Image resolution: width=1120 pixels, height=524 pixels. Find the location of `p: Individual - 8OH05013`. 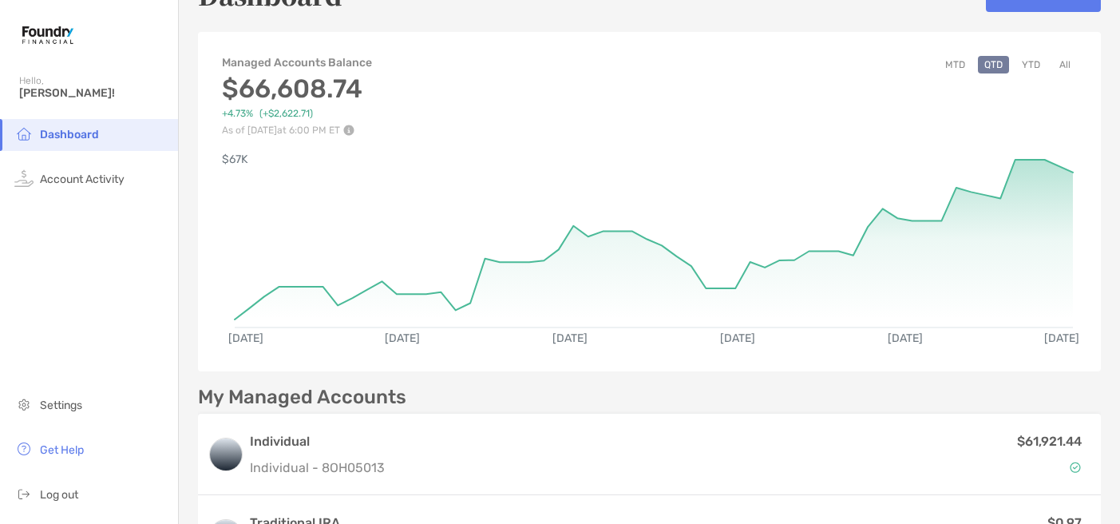

p: Individual - 8OH05013 is located at coordinates (317, 467).